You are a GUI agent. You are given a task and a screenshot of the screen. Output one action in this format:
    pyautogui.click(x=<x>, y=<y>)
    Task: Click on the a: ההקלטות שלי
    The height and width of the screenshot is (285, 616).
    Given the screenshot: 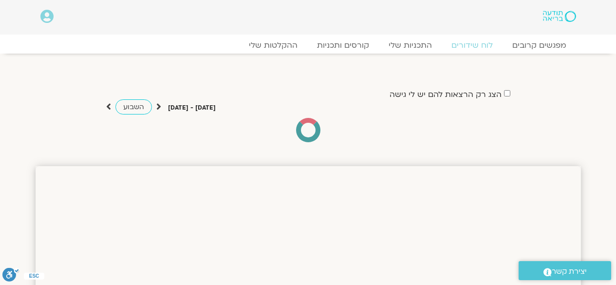 What is the action you would take?
    pyautogui.click(x=273, y=45)
    